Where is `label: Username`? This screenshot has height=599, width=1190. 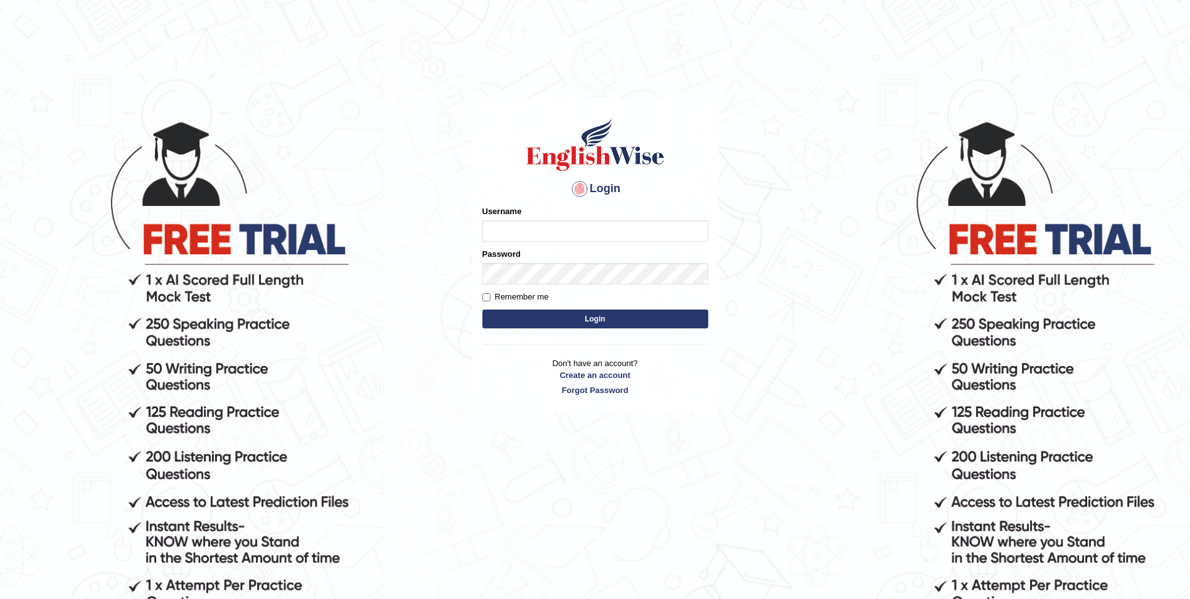
label: Username is located at coordinates (502, 211).